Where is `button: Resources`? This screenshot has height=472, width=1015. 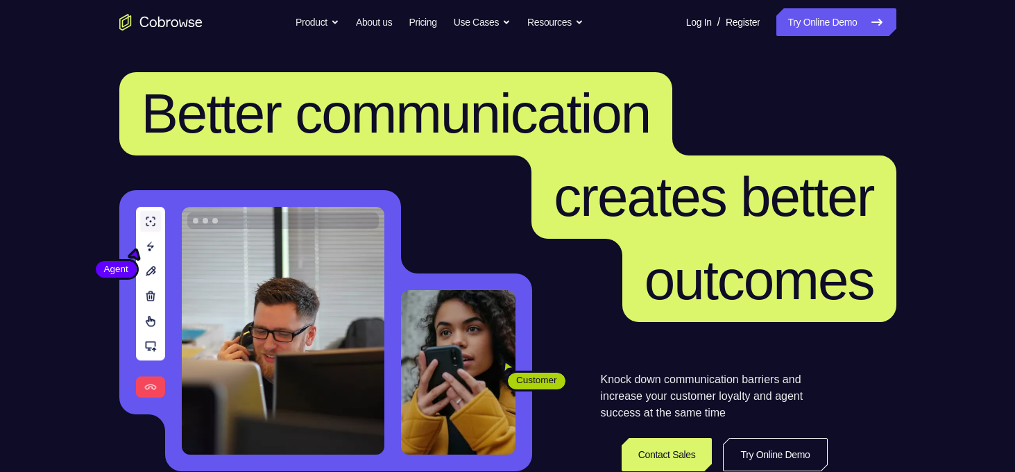
button: Resources is located at coordinates (555, 22).